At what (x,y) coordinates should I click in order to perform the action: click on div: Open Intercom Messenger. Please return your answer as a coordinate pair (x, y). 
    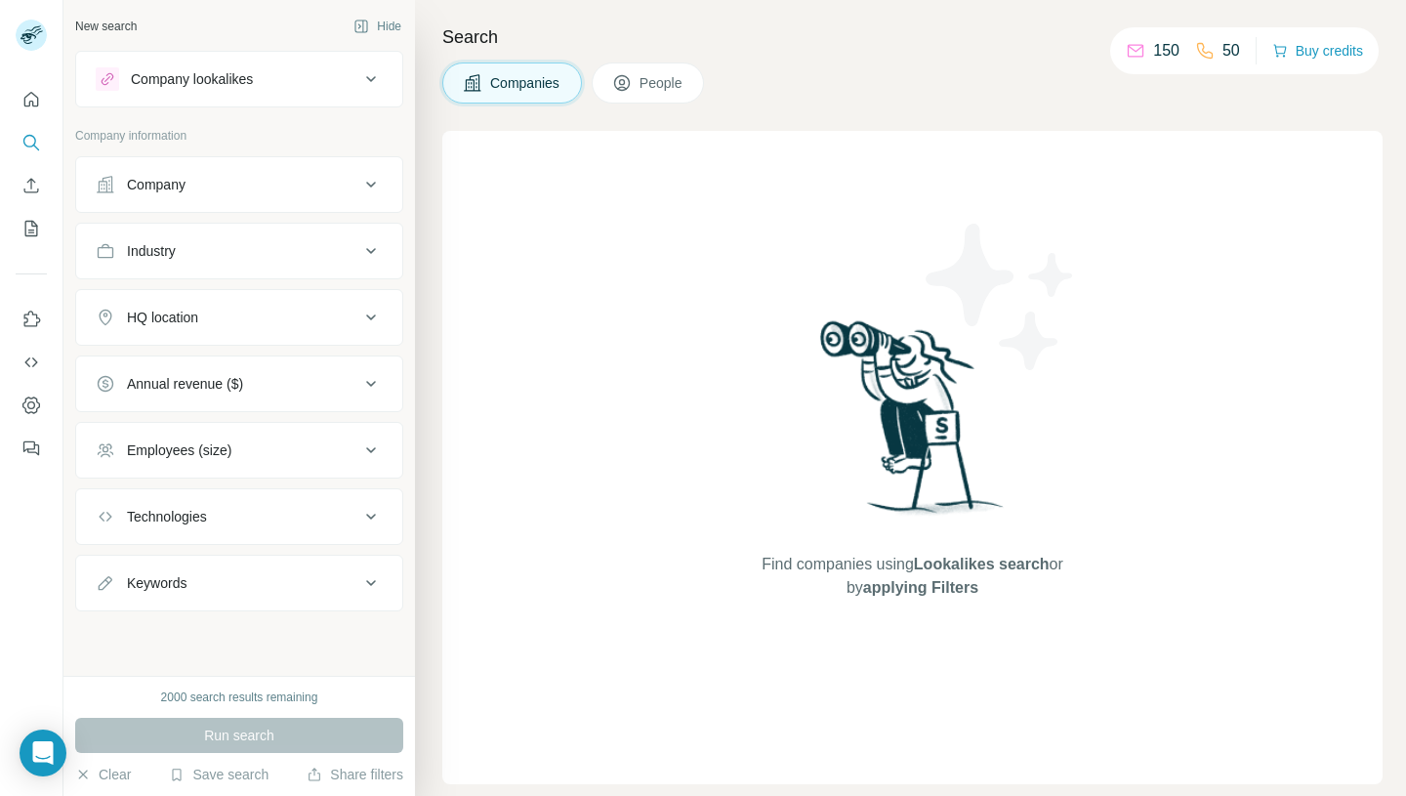
    Looking at the image, I should click on (43, 753).